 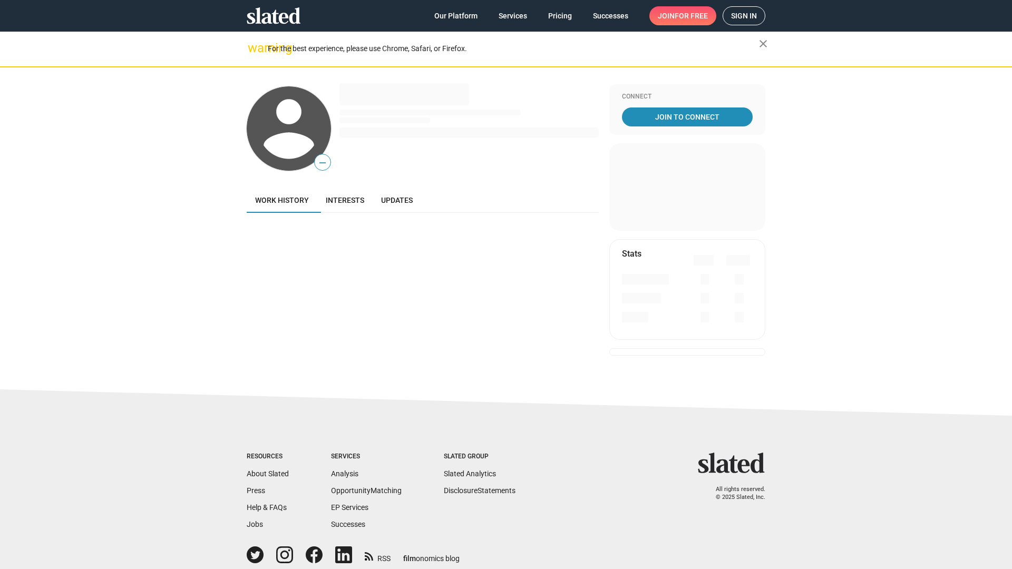 What do you see at coordinates (254, 48) in the screenshot?
I see `mat-icon: warning` at bounding box center [254, 48].